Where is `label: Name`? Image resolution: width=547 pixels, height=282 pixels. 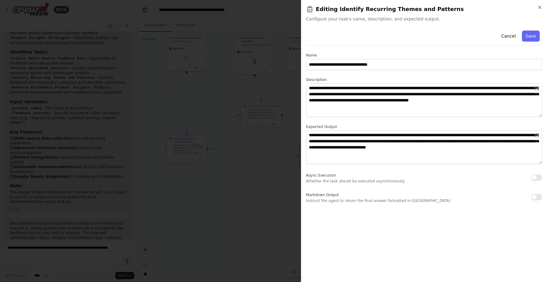 label: Name is located at coordinates (424, 55).